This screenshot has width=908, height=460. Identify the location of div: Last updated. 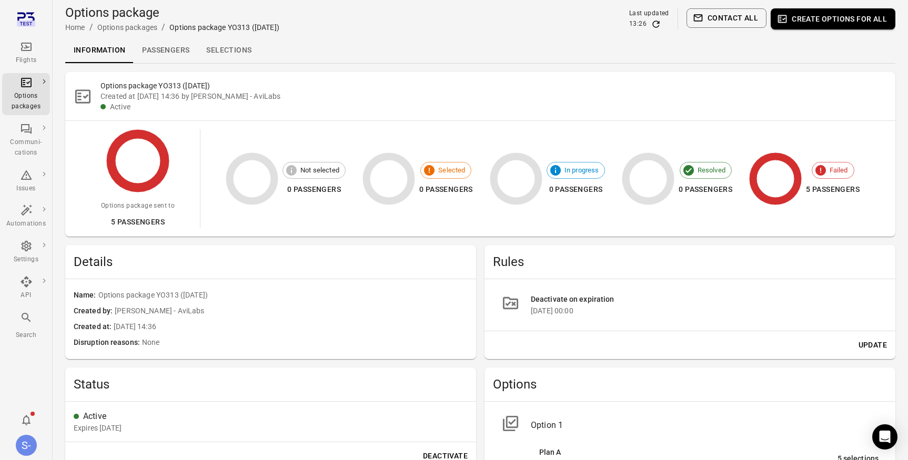
(649, 14).